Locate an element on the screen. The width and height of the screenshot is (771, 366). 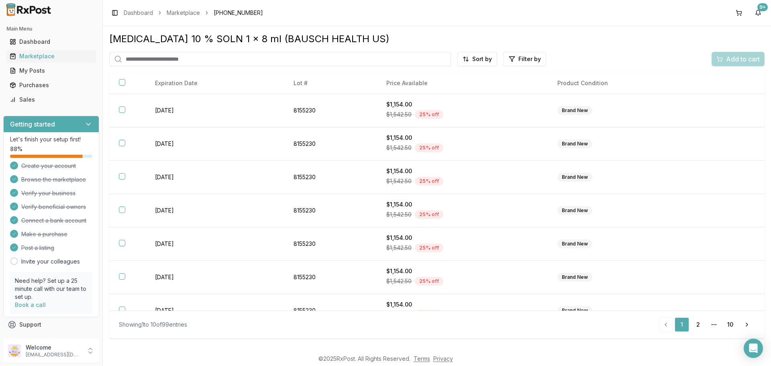
span: Post a listing is located at coordinates (38, 248).